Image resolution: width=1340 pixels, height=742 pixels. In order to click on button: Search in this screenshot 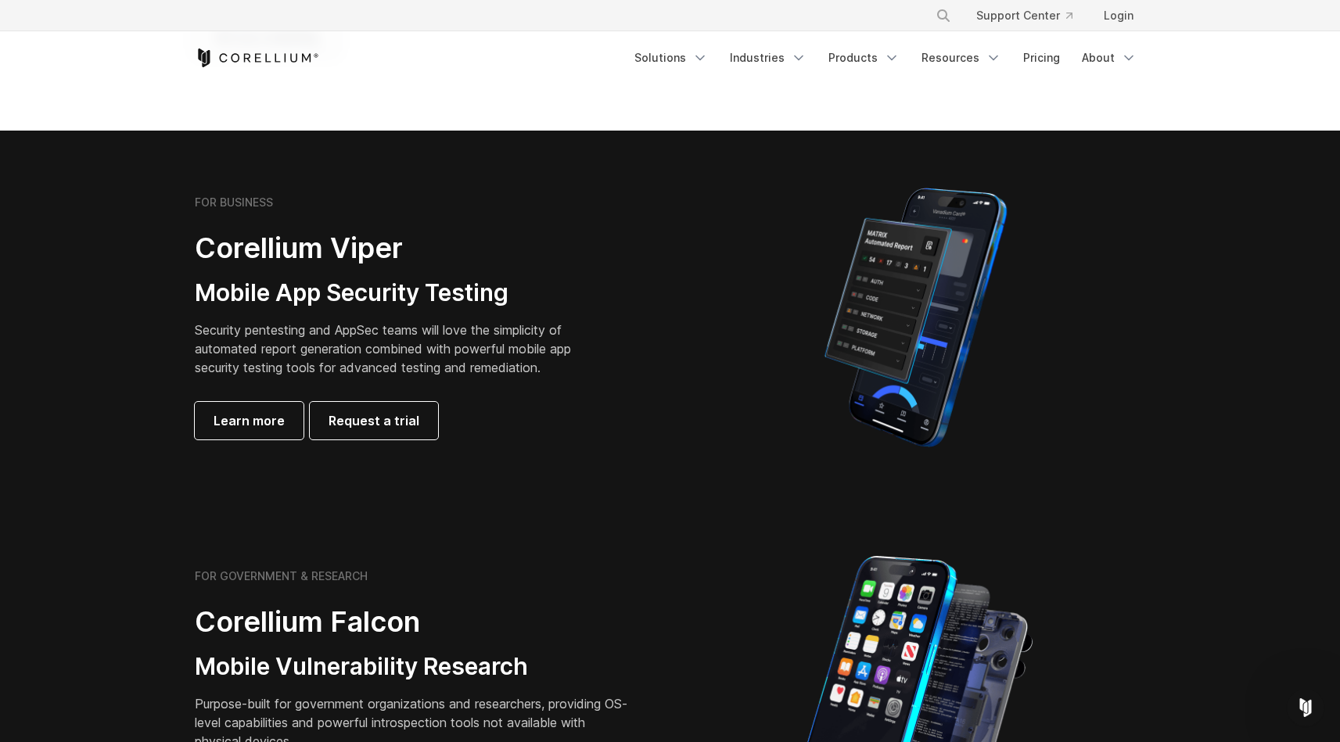, I will do `click(943, 16)`.